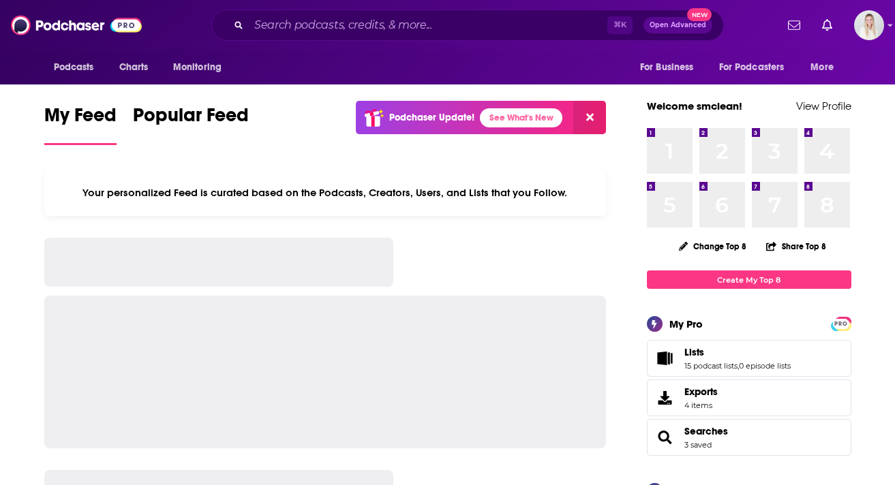 The height and width of the screenshot is (485, 895). Describe the element at coordinates (749, 398) in the screenshot. I see `a: Exports` at that location.